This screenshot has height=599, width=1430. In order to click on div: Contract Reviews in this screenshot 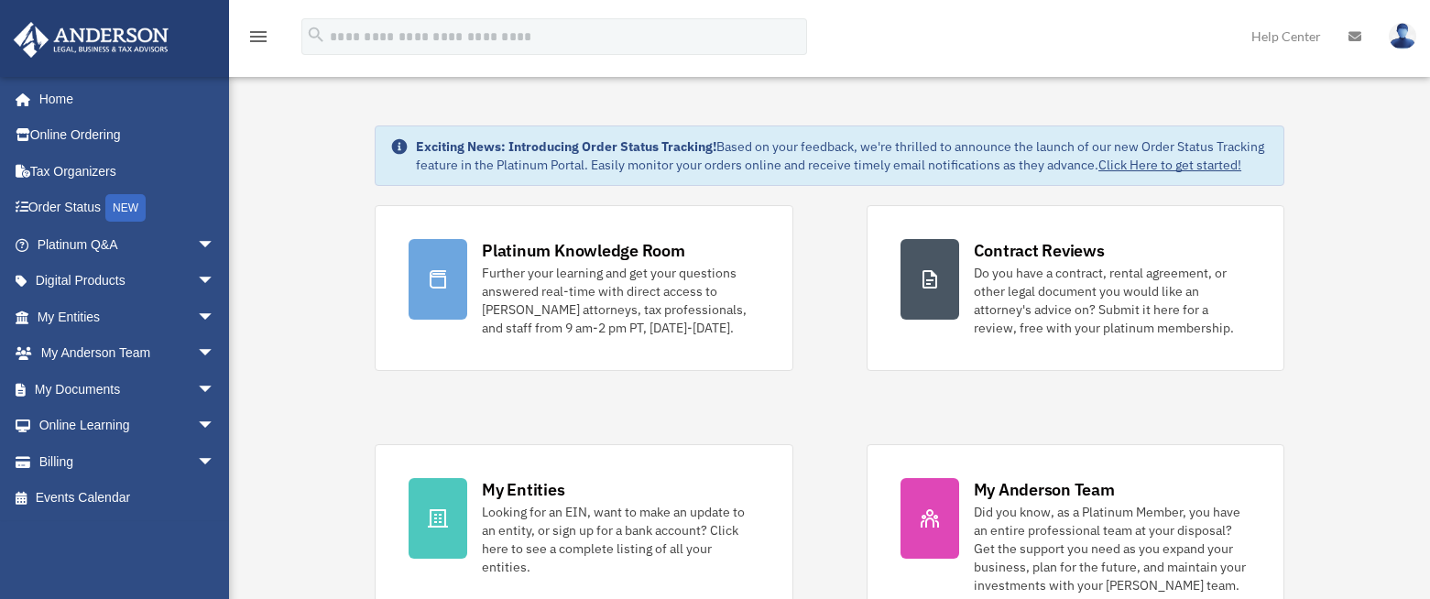, I will do `click(1039, 250)`.